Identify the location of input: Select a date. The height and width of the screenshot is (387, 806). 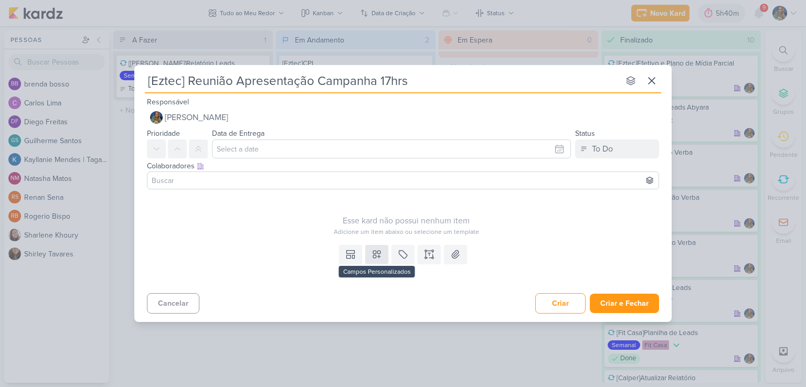
(391, 149).